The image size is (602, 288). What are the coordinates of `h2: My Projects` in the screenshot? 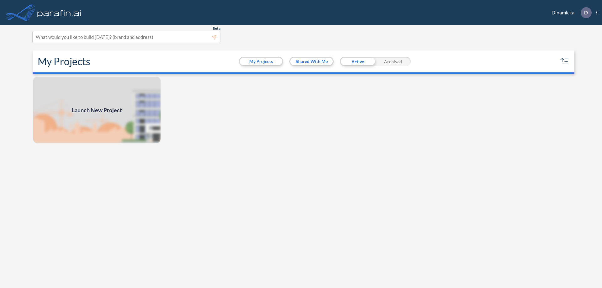 It's located at (64, 61).